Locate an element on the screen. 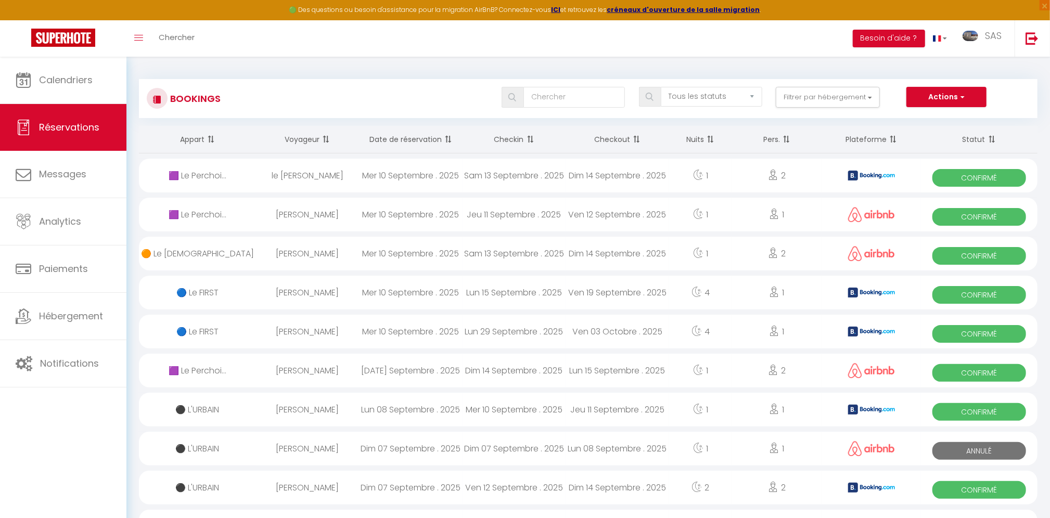  span: Réservations is located at coordinates (69, 127).